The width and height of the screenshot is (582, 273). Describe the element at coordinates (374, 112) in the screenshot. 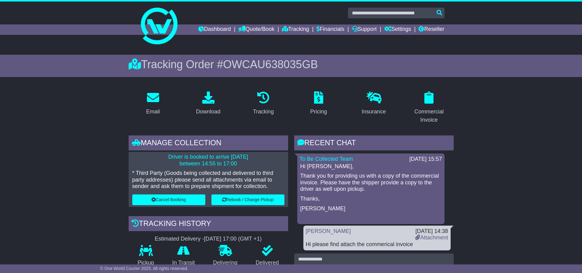

I see `div: Insurance` at that location.